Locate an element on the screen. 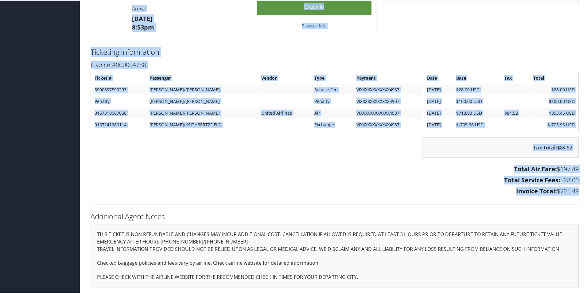 This screenshot has width=587, height=293. strong: Tax Total: is located at coordinates (545, 147).